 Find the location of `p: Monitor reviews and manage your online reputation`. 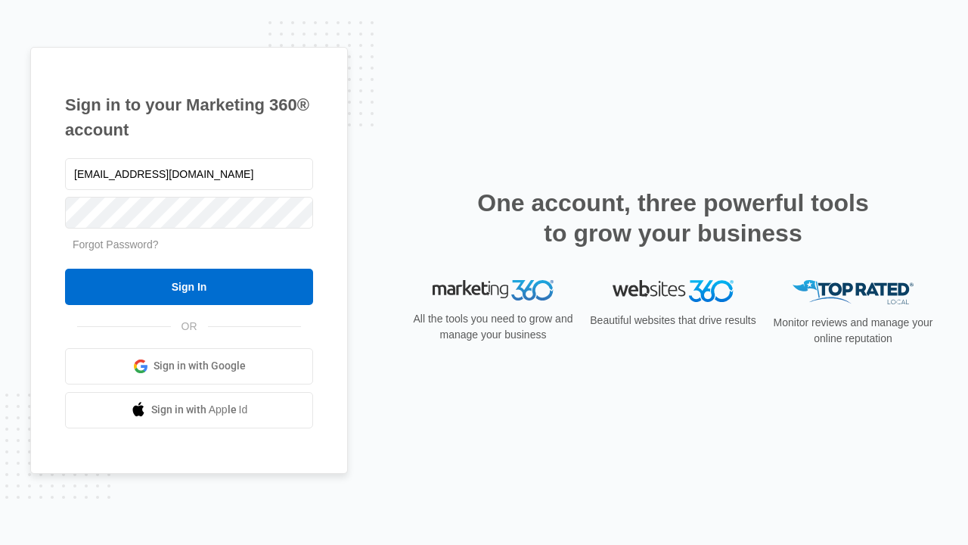

p: Monitor reviews and manage your online reputation is located at coordinates (853, 331).